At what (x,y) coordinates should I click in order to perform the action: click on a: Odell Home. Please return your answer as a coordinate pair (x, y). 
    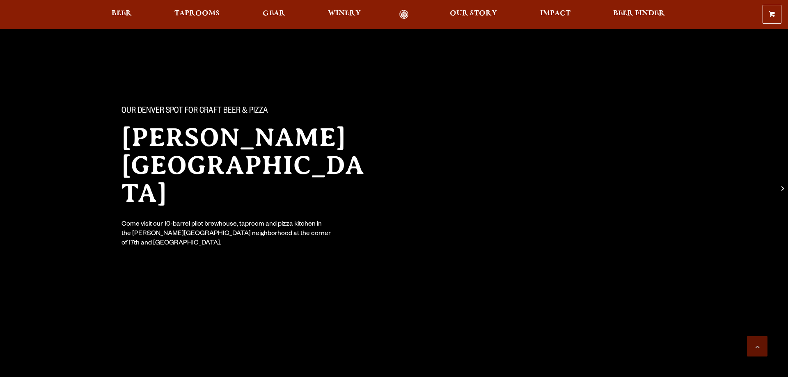
    Looking at the image, I should click on (404, 14).